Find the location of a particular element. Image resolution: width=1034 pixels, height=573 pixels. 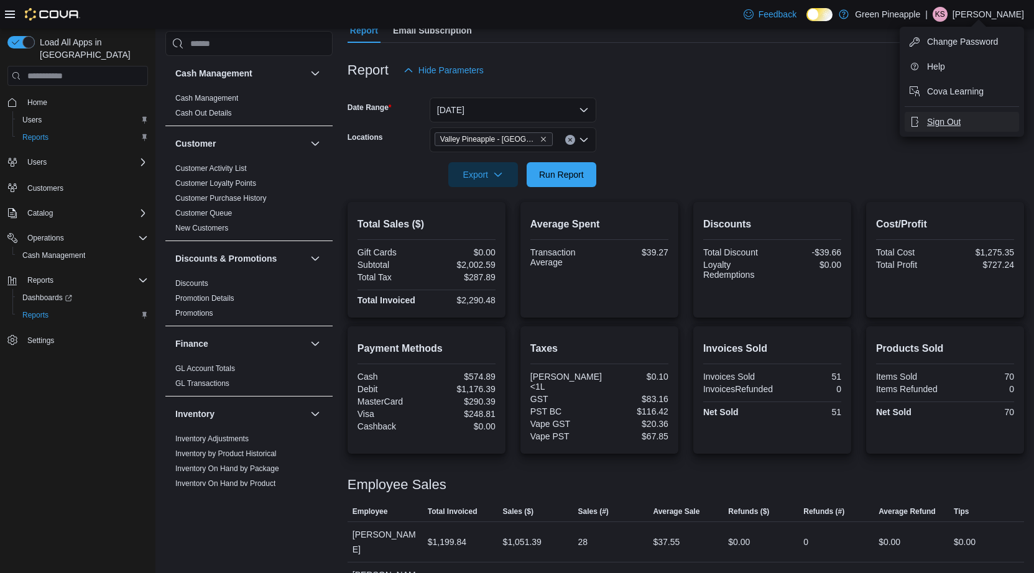

div: Transaction Average is located at coordinates (563, 257).